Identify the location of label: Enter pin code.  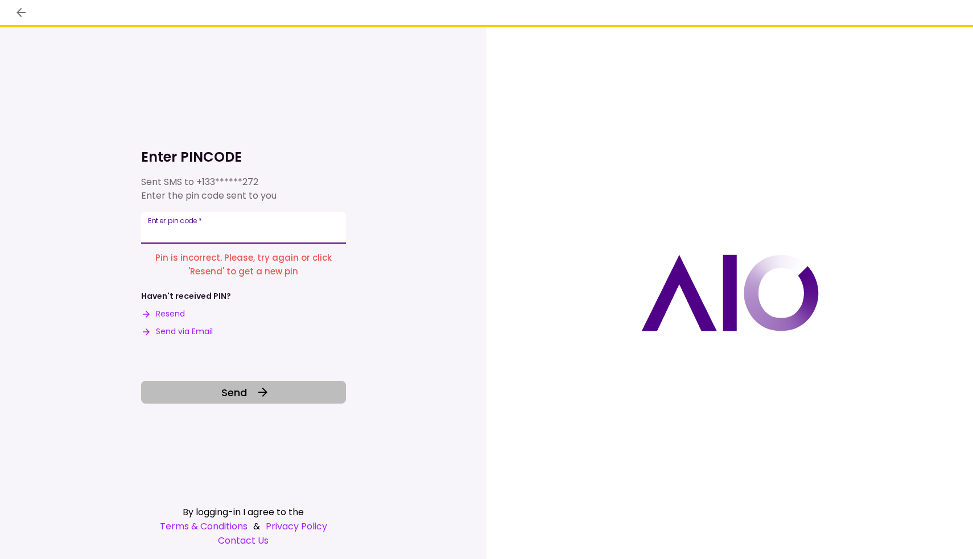
(175, 220).